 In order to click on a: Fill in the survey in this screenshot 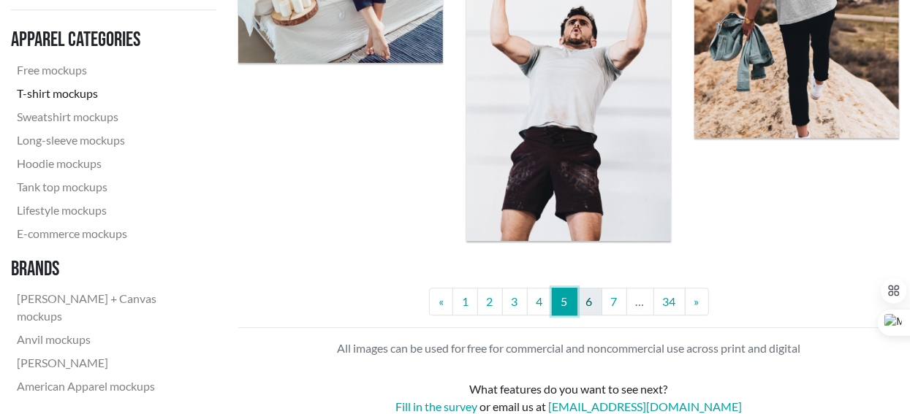, I will do `click(436, 406)`.